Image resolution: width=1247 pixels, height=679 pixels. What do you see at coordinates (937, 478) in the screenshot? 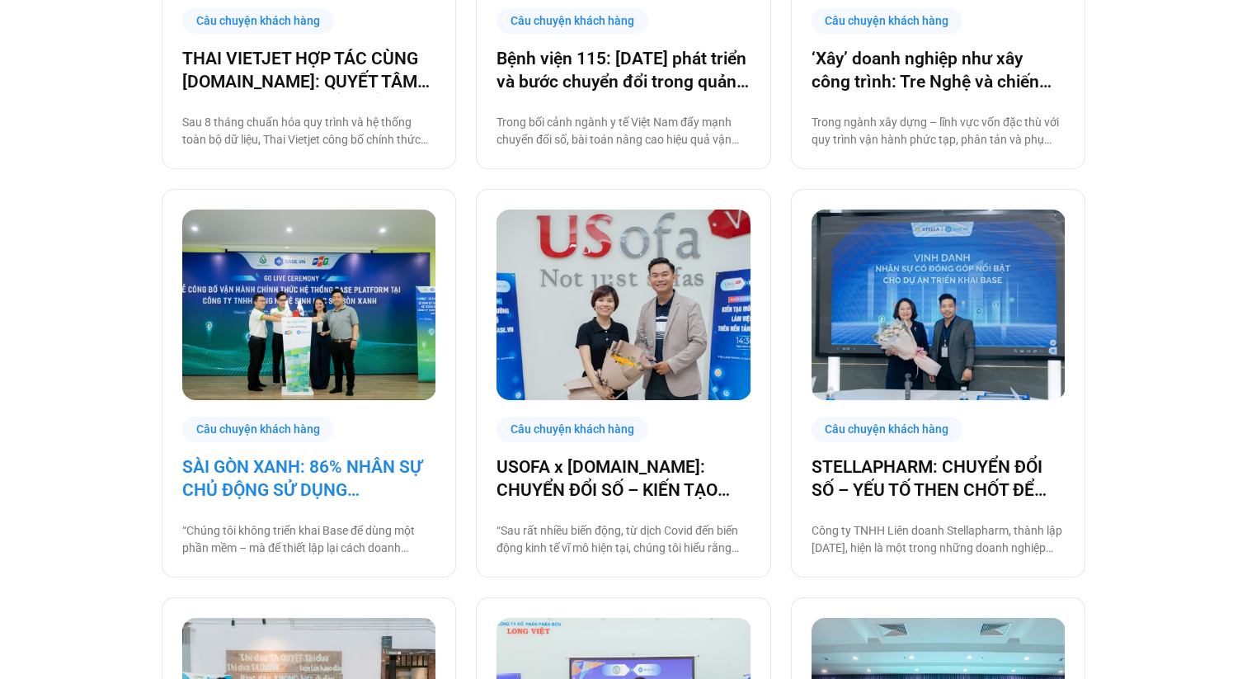
I see `a: STELLAPHARM: CHUYỂN ĐỔI SỐ – YẾU TỐ THEN CHỐT ĐỂ GIA TĂNG TỐC ĐỘ TĂNG TRƯỞNG` at bounding box center [937, 478].